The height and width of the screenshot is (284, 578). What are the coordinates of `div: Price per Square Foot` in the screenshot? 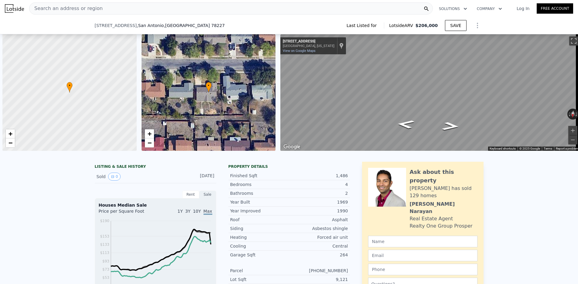 It's located at (127, 213).